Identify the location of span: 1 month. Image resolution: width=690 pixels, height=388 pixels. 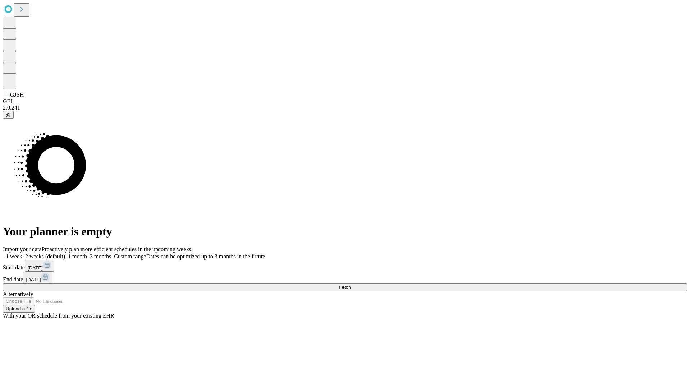
(77, 256).